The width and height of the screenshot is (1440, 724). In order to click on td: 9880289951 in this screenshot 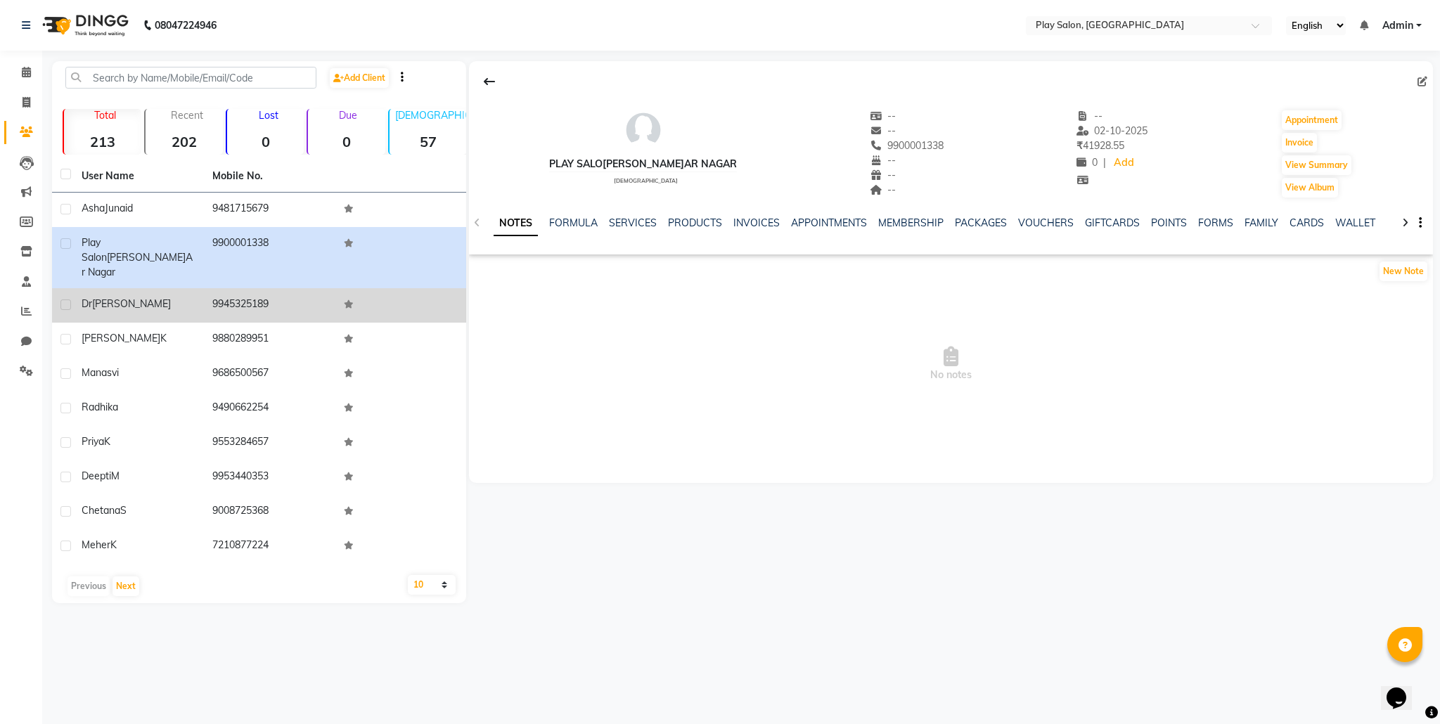, I will do `click(269, 340)`.